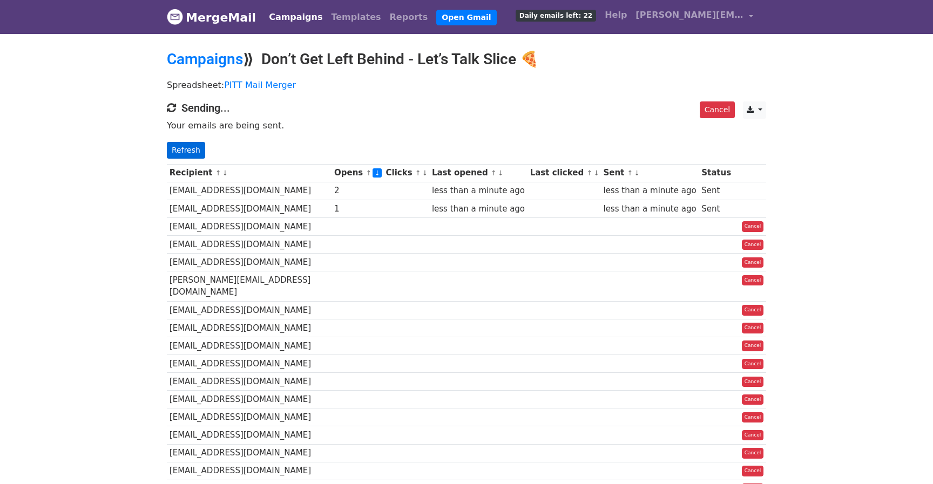 The width and height of the screenshot is (933, 484). What do you see at coordinates (478, 173) in the screenshot?
I see `th: Last opened` at bounding box center [478, 173].